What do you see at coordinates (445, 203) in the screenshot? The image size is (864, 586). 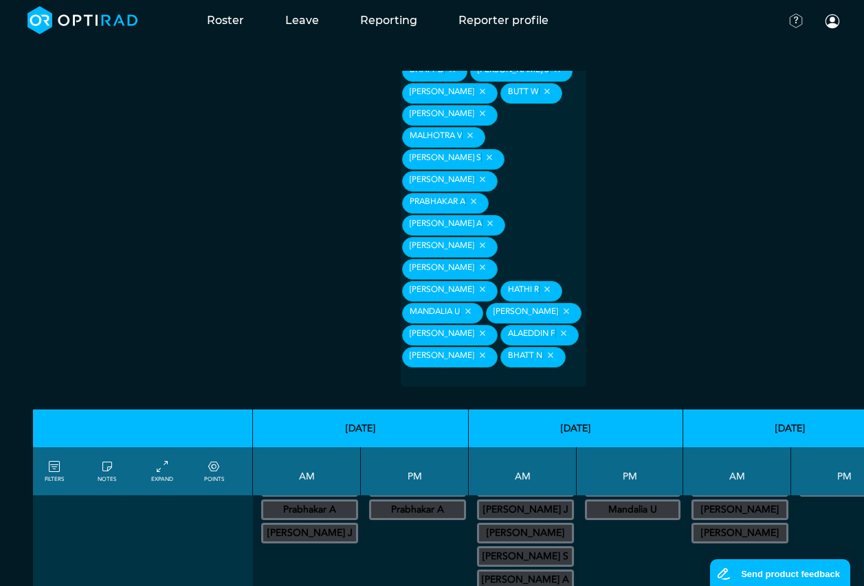 I see `div: Prabhakar A` at bounding box center [445, 203].